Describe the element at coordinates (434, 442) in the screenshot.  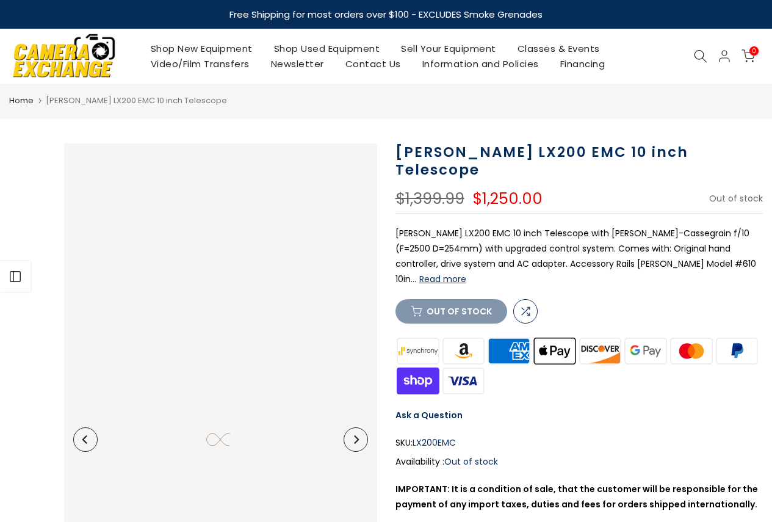
I see `span: LX200EMC` at that location.